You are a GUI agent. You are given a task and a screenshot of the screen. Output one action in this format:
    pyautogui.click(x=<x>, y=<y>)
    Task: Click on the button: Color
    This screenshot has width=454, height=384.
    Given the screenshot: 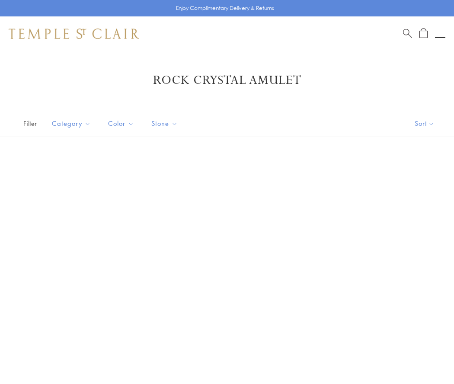 What is the action you would take?
    pyautogui.click(x=121, y=123)
    